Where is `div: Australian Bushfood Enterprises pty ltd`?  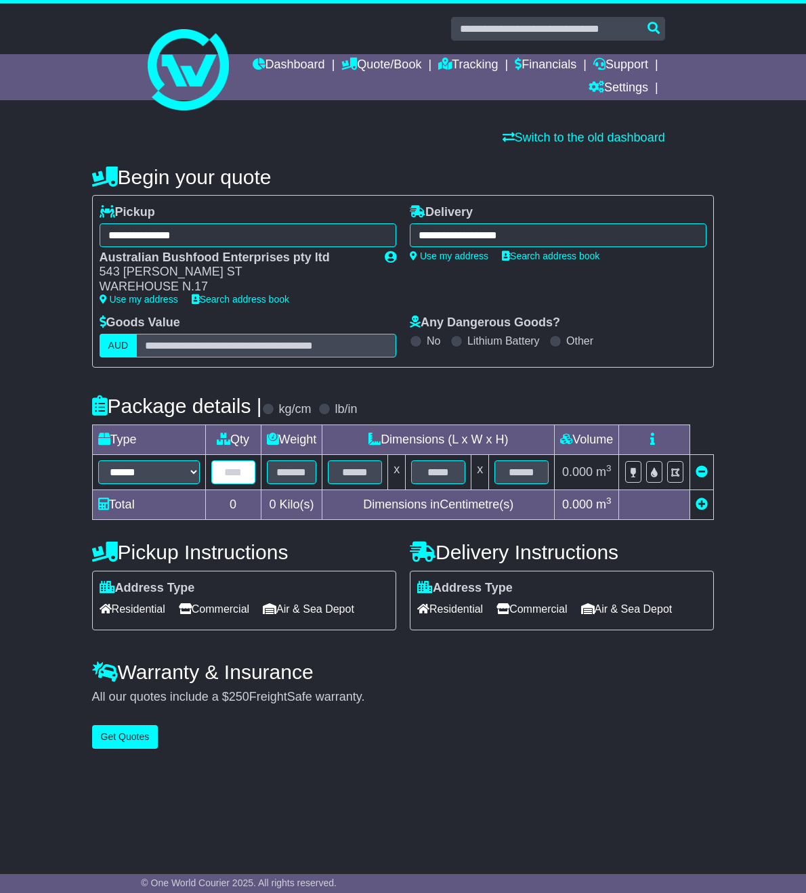
div: Australian Bushfood Enterprises pty ltd is located at coordinates (235, 258).